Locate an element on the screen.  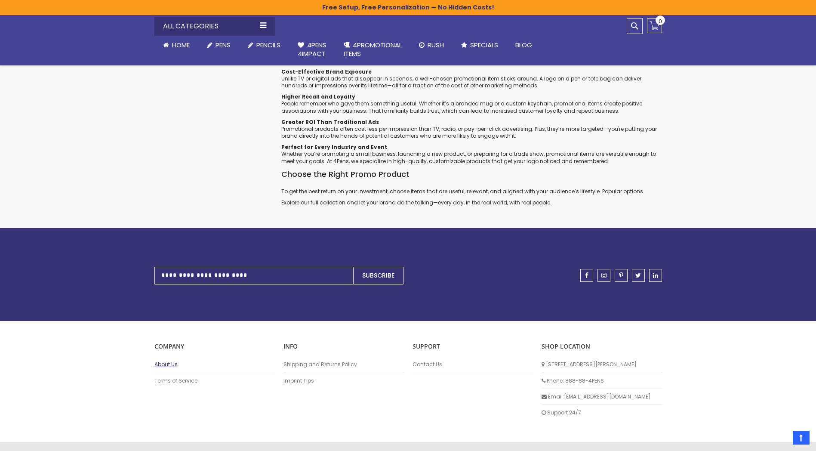
a: Terms of Service is located at coordinates (215, 381).